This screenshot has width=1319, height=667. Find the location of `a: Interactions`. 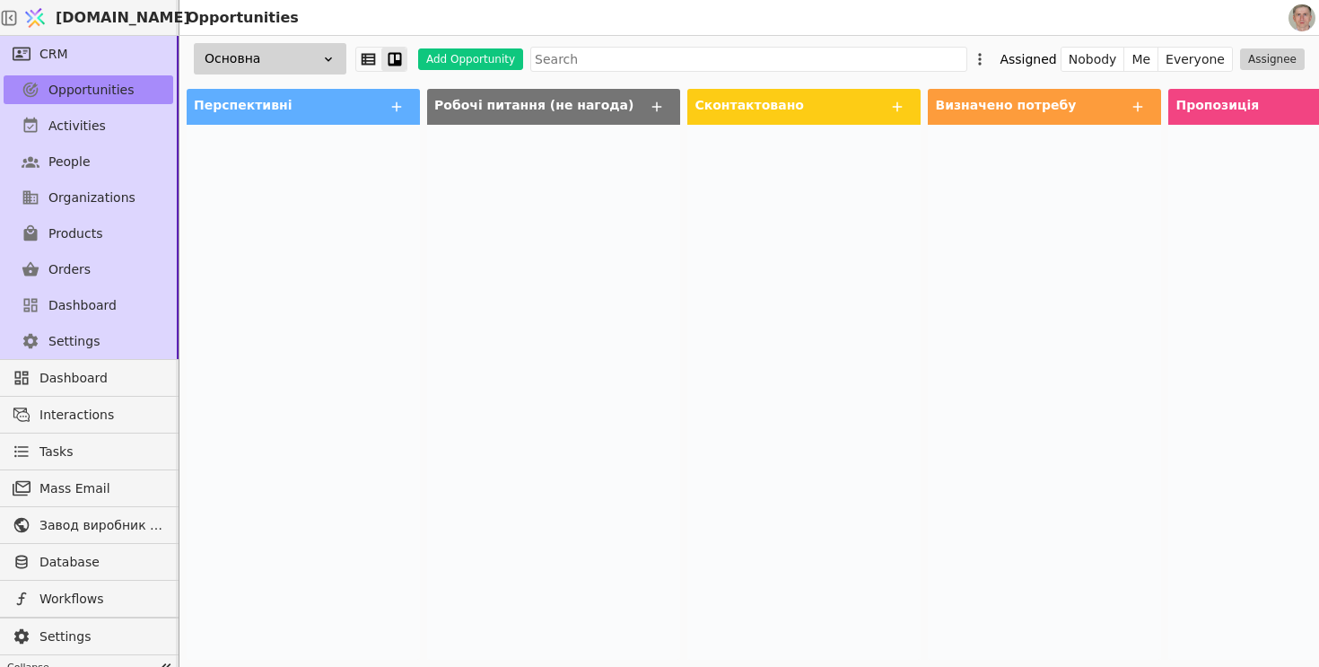

a: Interactions is located at coordinates (88, 414).